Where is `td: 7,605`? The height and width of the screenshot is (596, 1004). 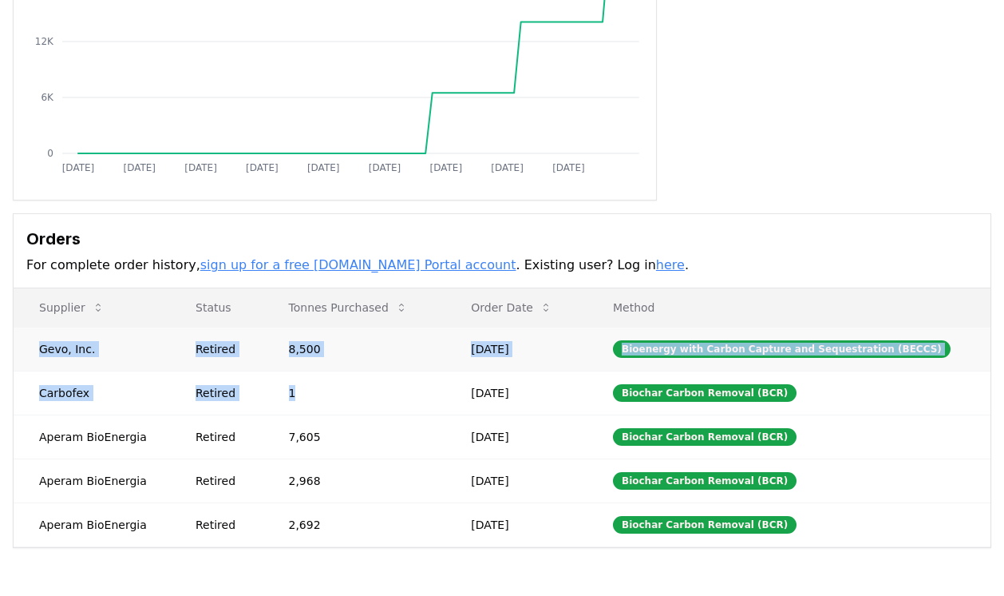
td: 7,605 is located at coordinates (355, 436).